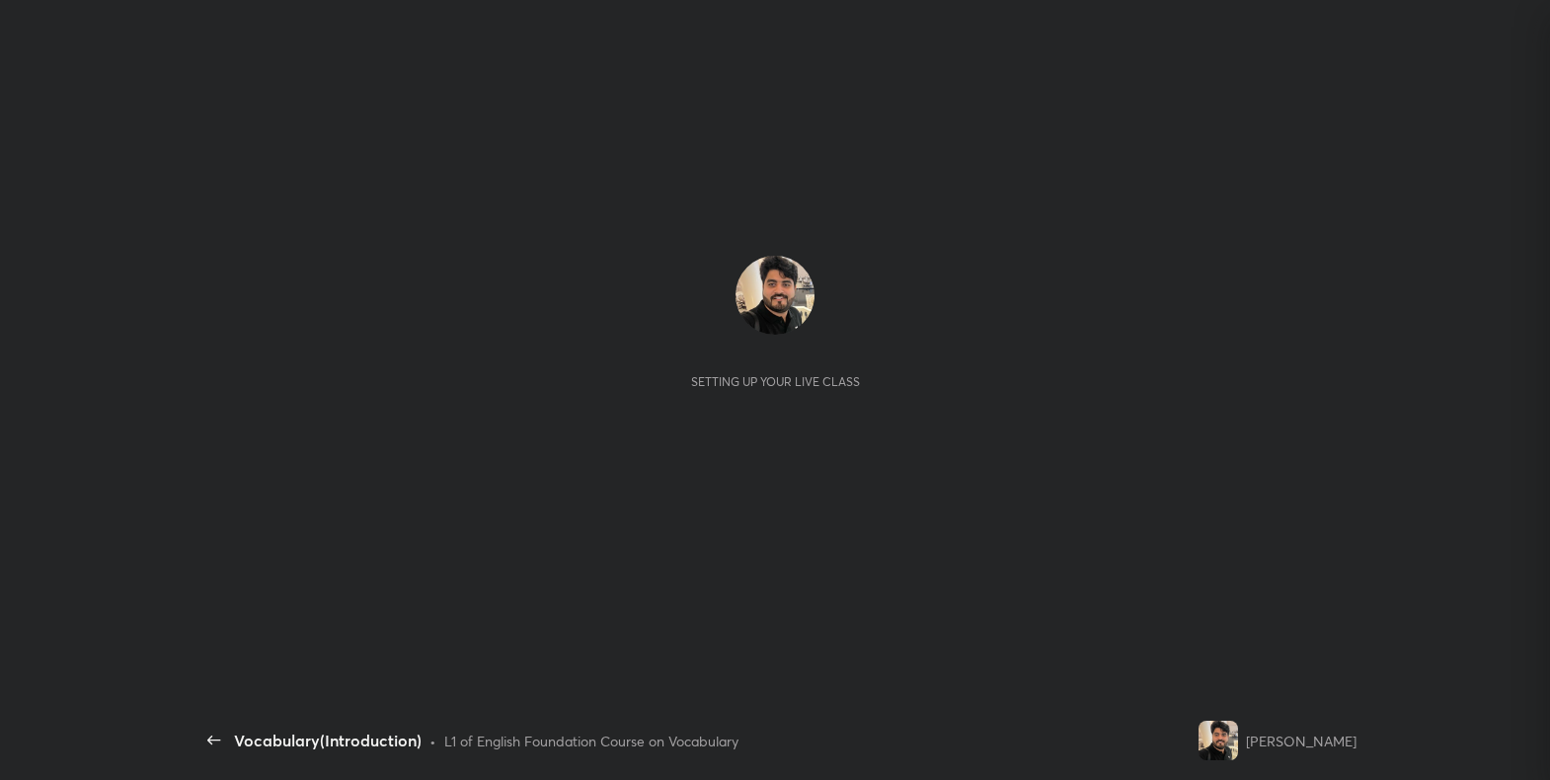 The width and height of the screenshot is (1550, 780). I want to click on div: Vocabulary(Introduction), so click(328, 740).